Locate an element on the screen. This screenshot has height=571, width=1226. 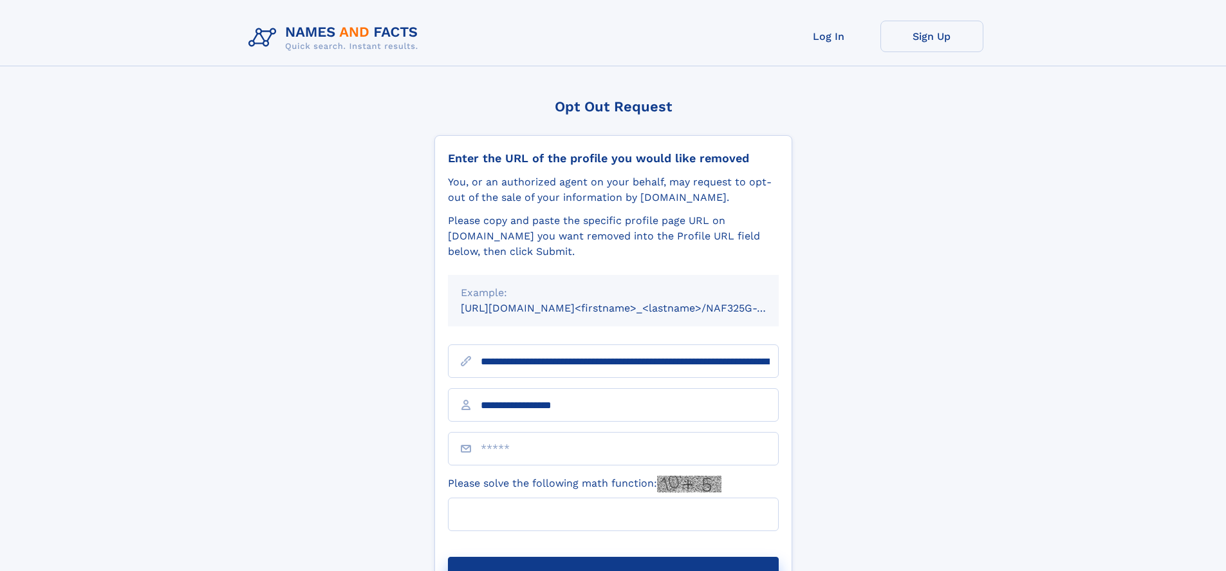
label: Please solve the following math function: is located at coordinates (584, 484).